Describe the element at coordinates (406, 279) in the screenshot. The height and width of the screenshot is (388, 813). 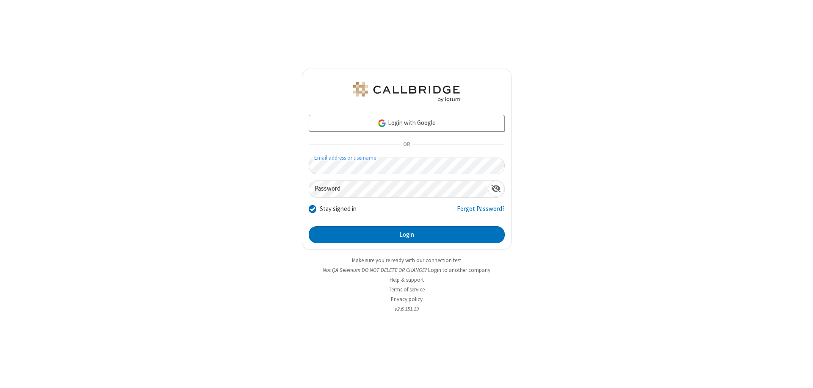
I see `a: Help & support` at that location.